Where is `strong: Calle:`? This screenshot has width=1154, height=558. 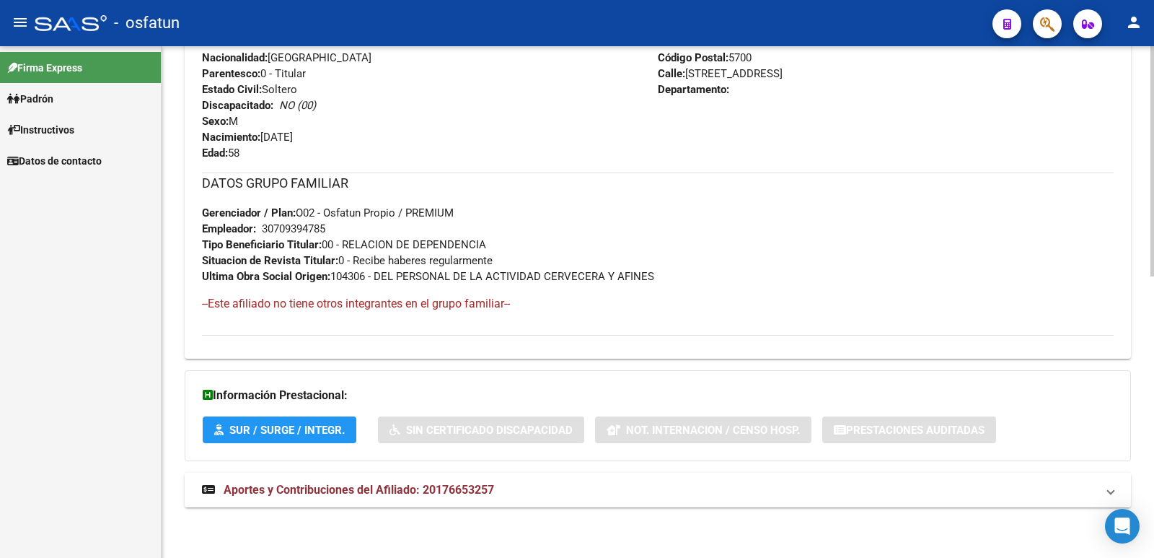
strong: Calle: is located at coordinates (672, 74).